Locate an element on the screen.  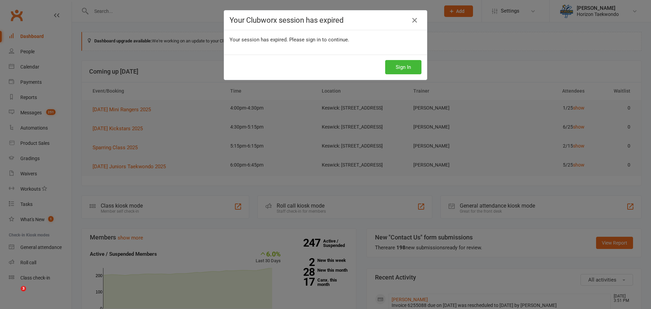
a: Close is located at coordinates (415, 20).